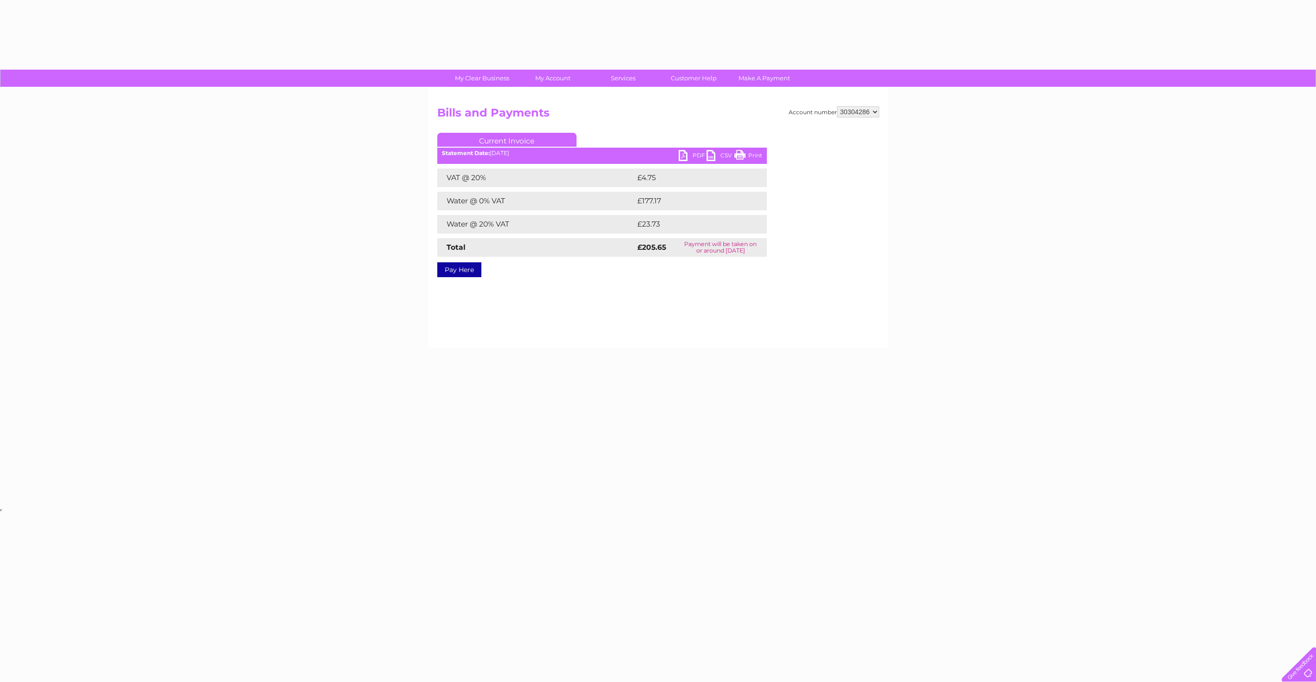  What do you see at coordinates (651, 247) in the screenshot?
I see `strong: £205.65` at bounding box center [651, 247].